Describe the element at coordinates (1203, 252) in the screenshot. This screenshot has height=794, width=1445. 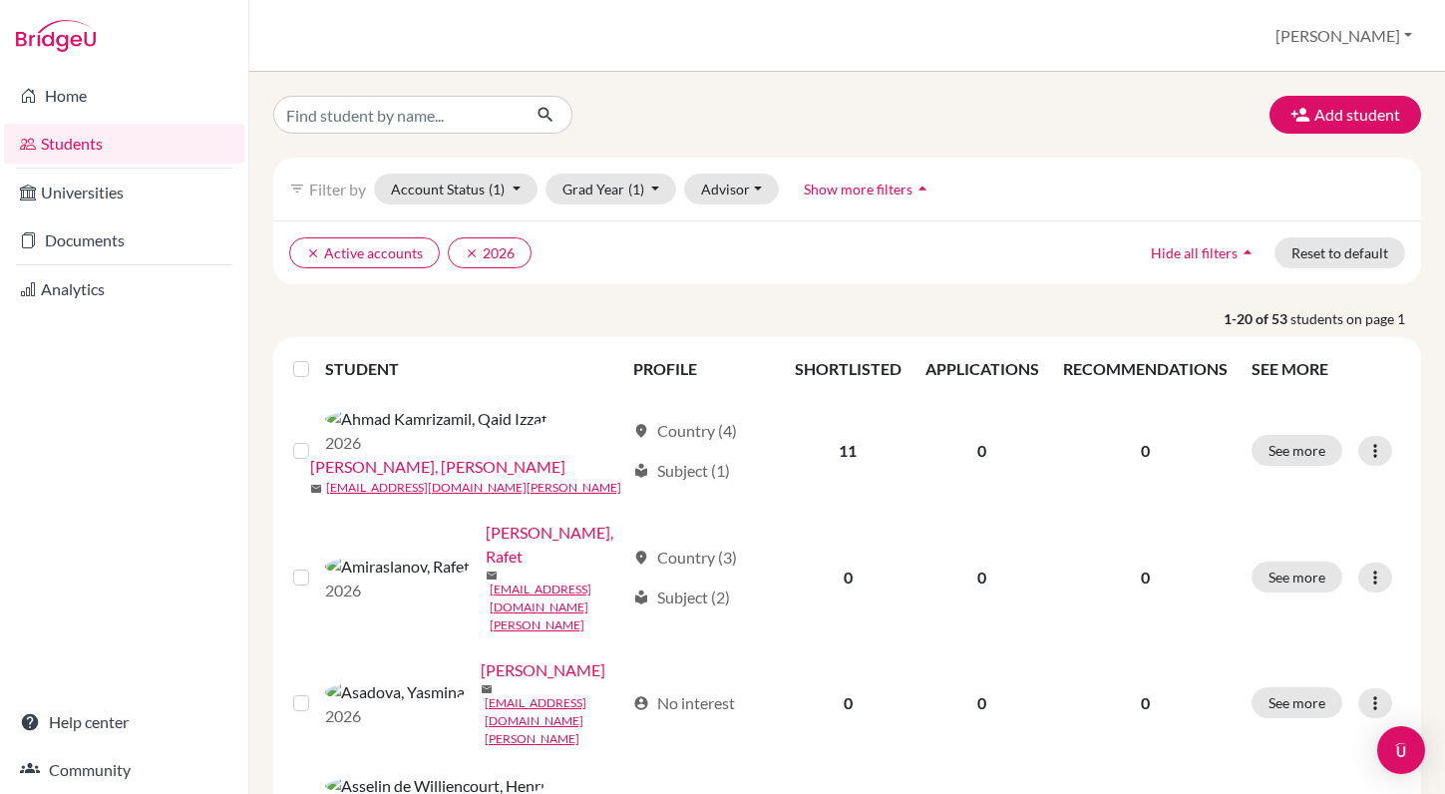
I see `button: Hide all filtersarrow_drop_up` at that location.